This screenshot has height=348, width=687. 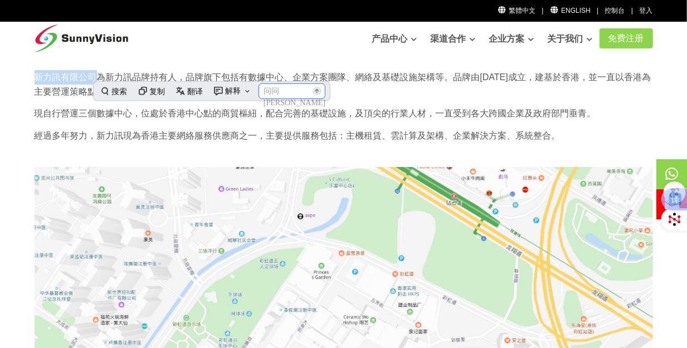 What do you see at coordinates (395, 39) in the screenshot?
I see `a: 产品中心` at bounding box center [395, 39].